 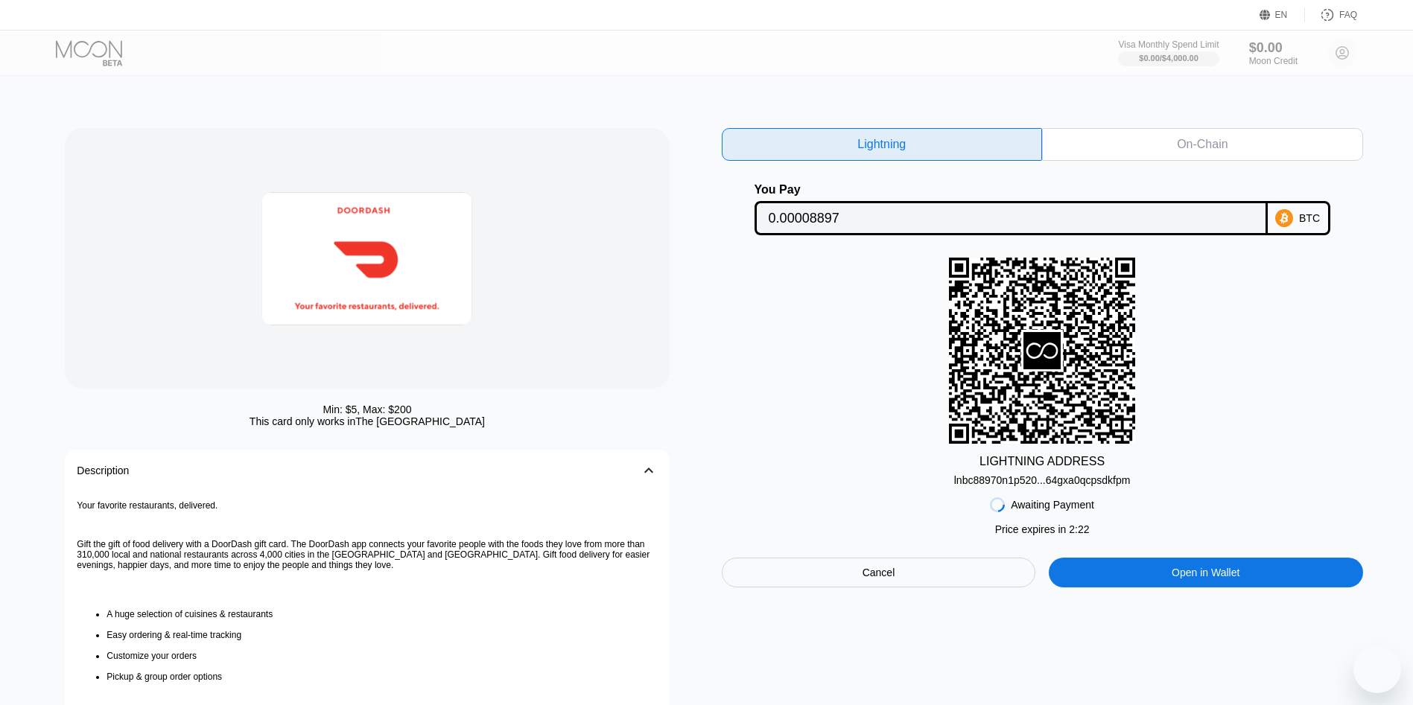 What do you see at coordinates (1309, 218) in the screenshot?
I see `div: BTC` at bounding box center [1309, 218].